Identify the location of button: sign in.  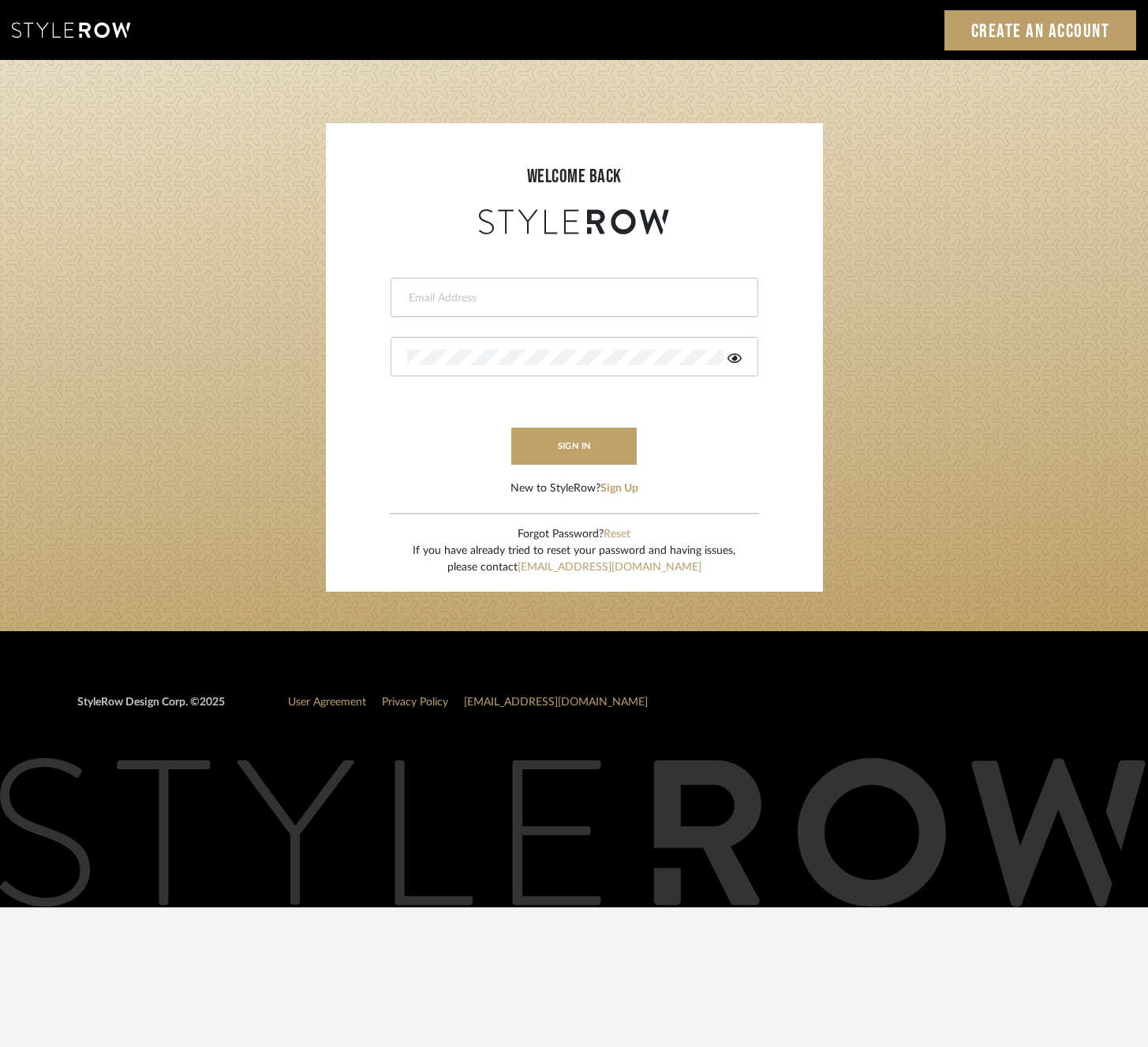
(574, 446).